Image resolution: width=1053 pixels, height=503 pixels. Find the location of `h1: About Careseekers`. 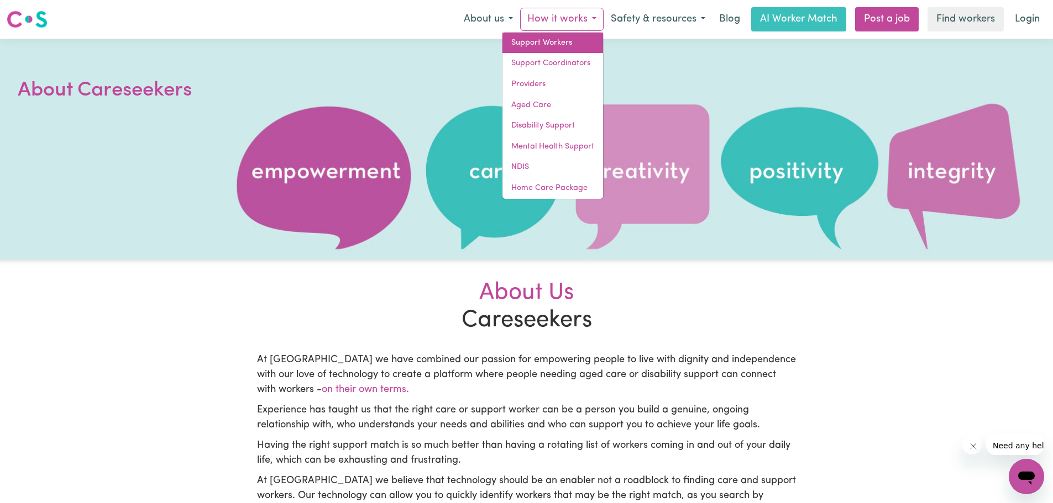

h1: About Careseekers is located at coordinates (150, 91).